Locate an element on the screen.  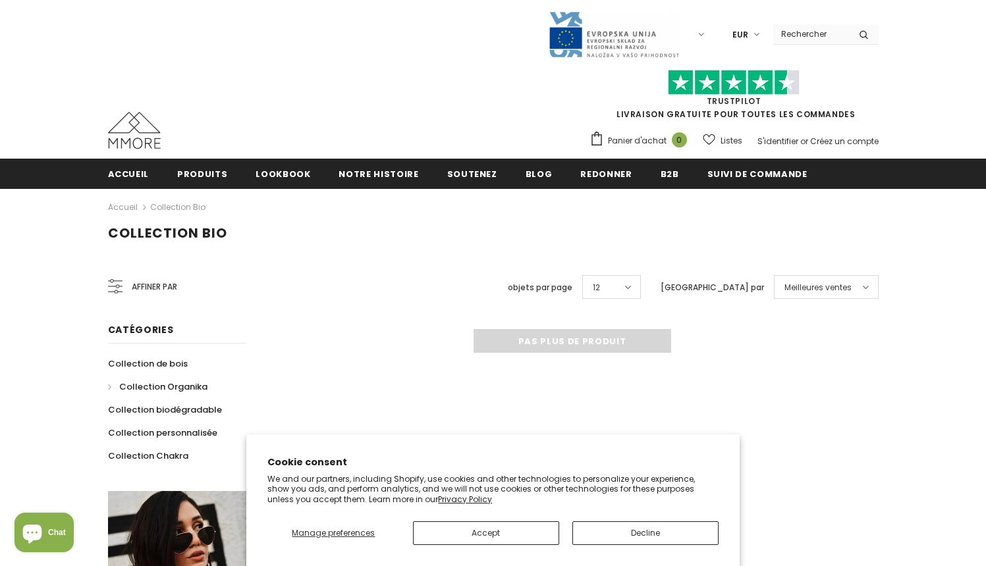
span: Lookbook is located at coordinates (283, 174).